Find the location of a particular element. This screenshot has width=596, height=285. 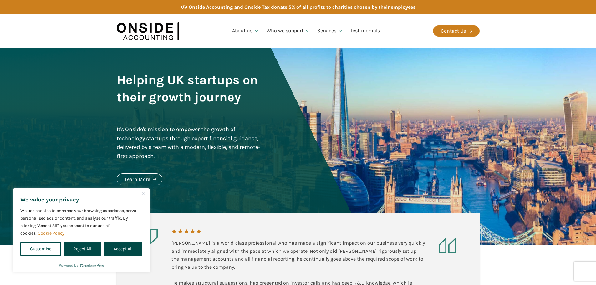

button: Accept All is located at coordinates (123, 249).